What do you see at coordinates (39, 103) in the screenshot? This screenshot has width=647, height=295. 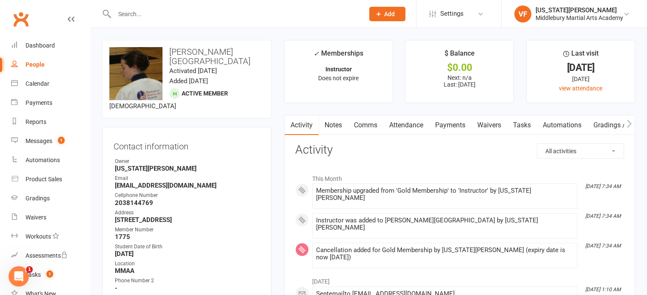 I see `div: Payments` at bounding box center [39, 103].